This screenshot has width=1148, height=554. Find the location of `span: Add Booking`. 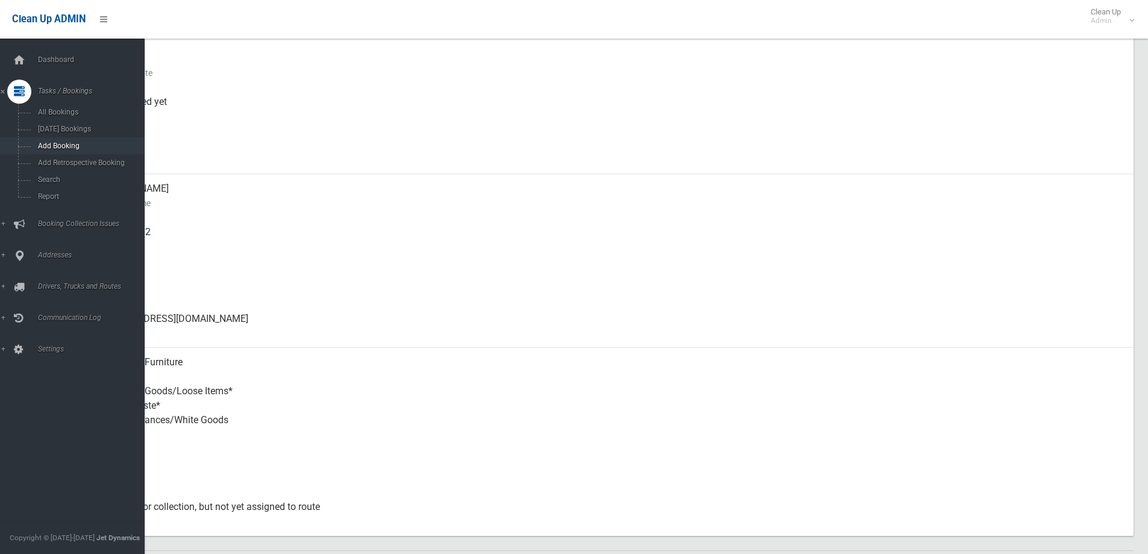

span: Add Booking is located at coordinates (89, 146).